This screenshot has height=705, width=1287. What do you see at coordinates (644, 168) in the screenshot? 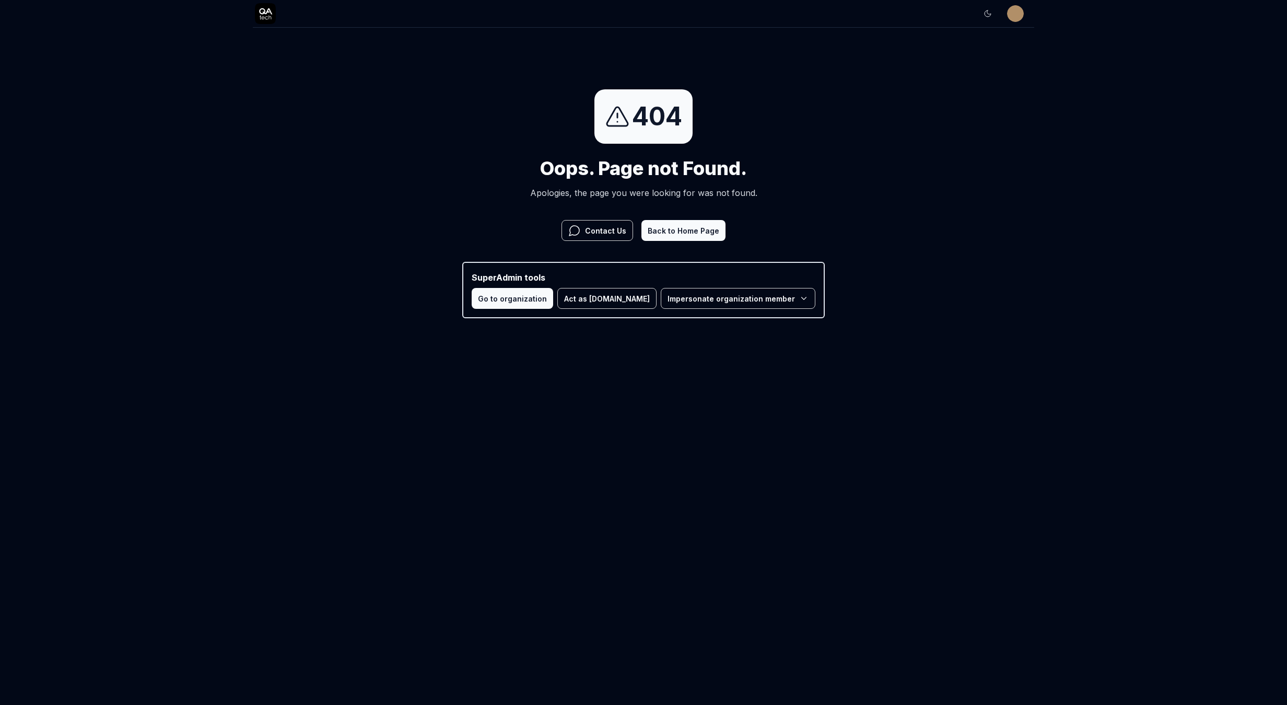
I see `h1: Oops. Page not Found.` at bounding box center [644, 168].